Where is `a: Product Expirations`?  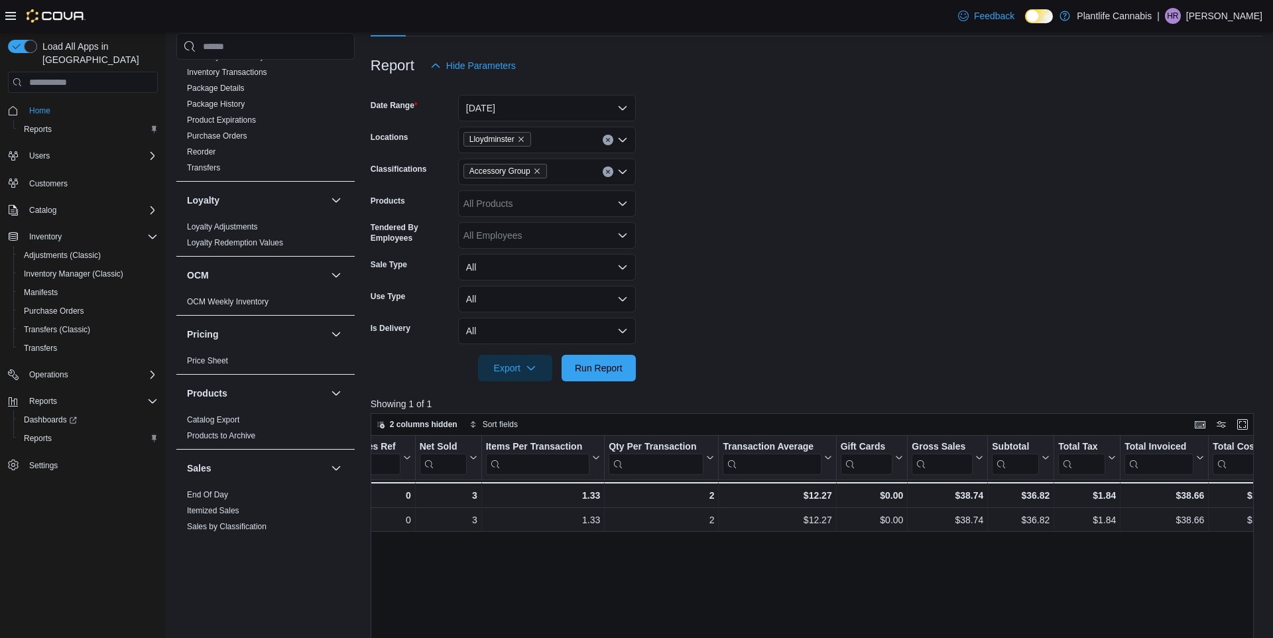
a: Product Expirations is located at coordinates (221, 120).